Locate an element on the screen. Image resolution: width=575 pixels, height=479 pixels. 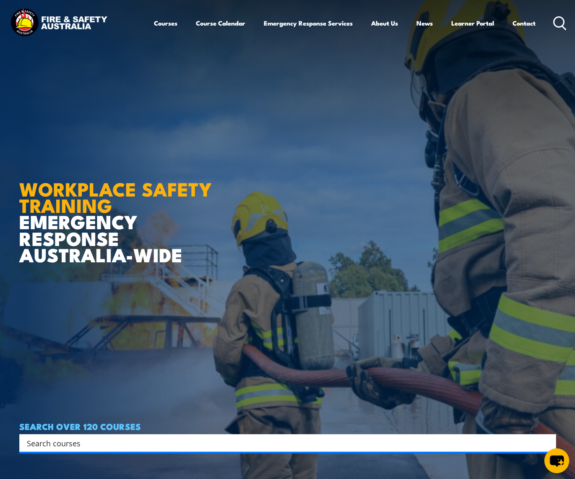
a: Courses is located at coordinates (166, 23).